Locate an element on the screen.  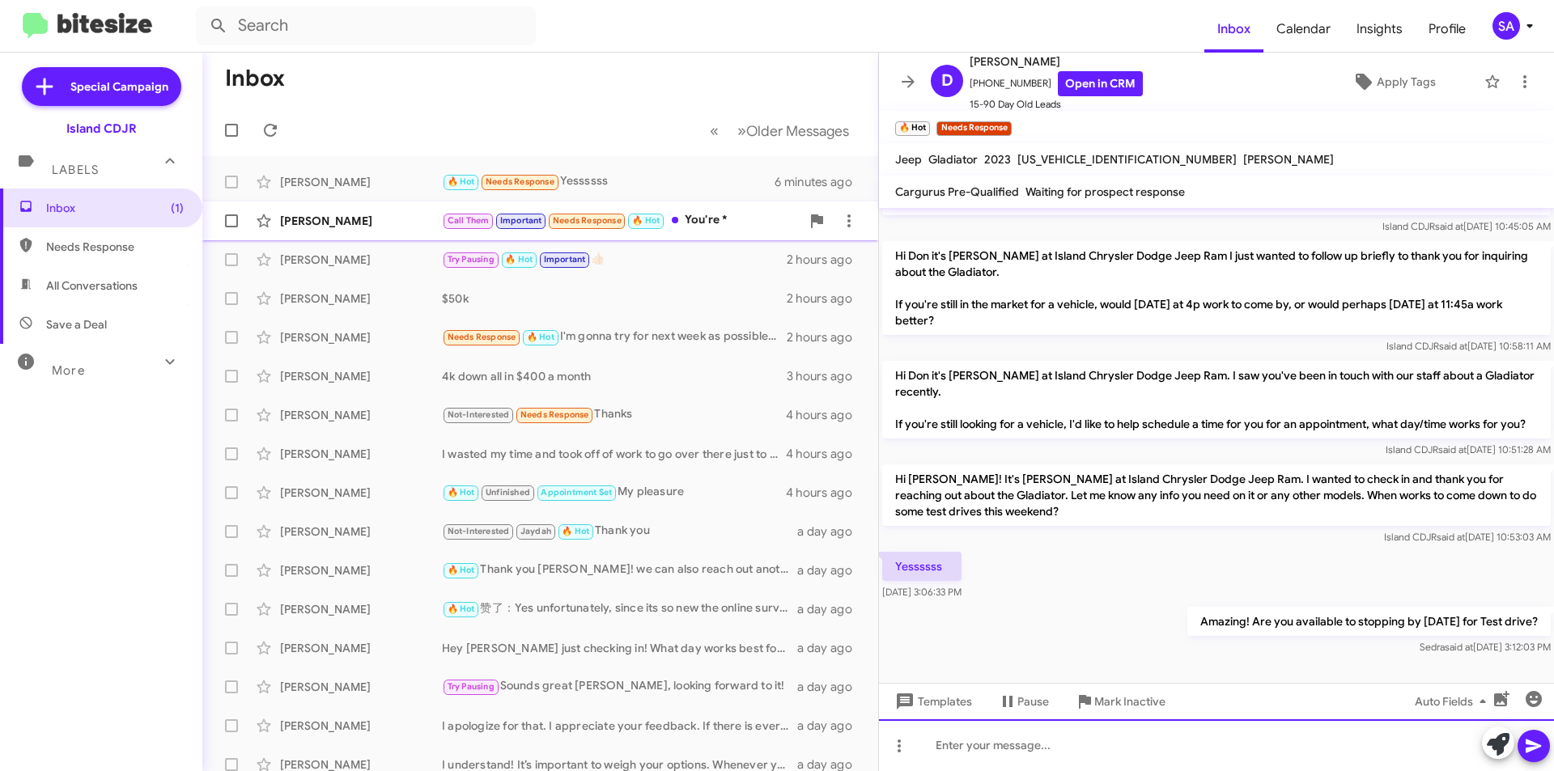
span: Mark Inactive is located at coordinates (1130, 702).